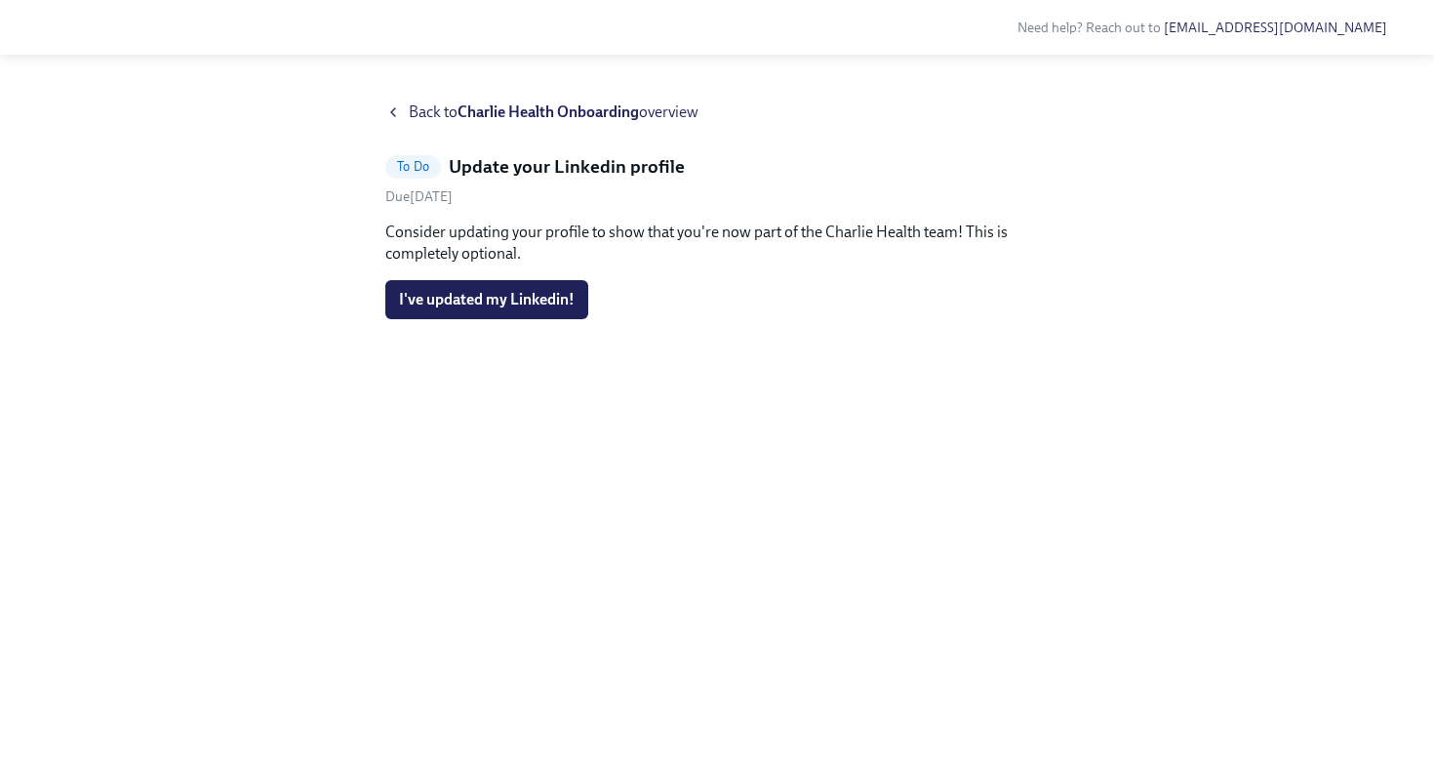 The width and height of the screenshot is (1434, 778). Describe the element at coordinates (717, 112) in the screenshot. I see `a: Back toCharlie Health Onboardingoverview` at that location.